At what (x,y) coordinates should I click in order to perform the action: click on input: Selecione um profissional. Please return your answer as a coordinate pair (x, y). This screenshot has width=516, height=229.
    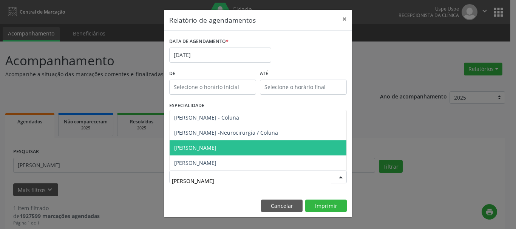
    Looking at the image, I should click on (251, 181).